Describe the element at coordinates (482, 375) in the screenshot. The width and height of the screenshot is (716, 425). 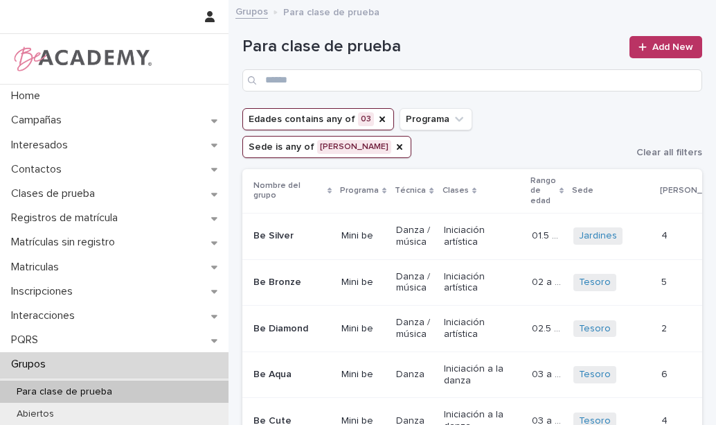
I see `p: Iniciación a la danza` at that location.